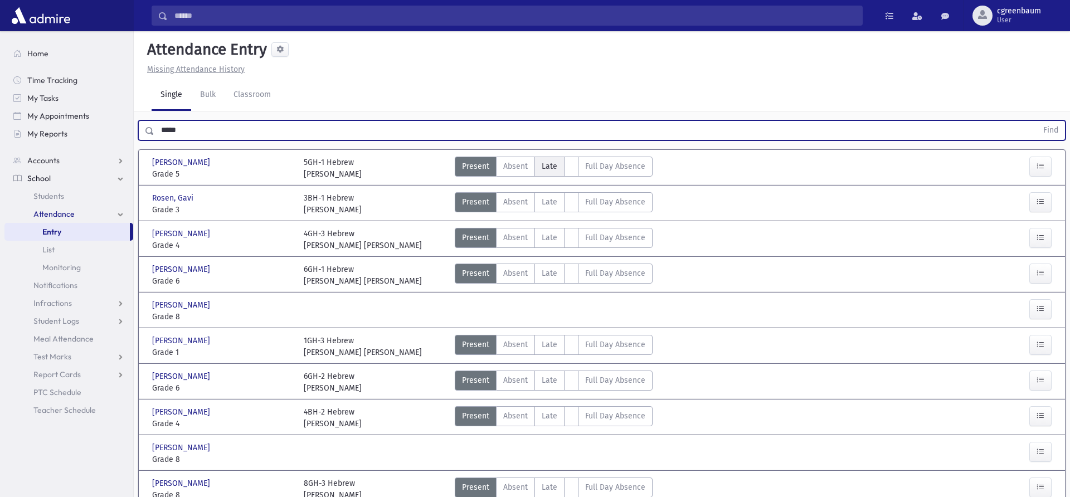 The width and height of the screenshot is (1070, 497). Describe the element at coordinates (64, 339) in the screenshot. I see `span: Meal Attendance` at that location.